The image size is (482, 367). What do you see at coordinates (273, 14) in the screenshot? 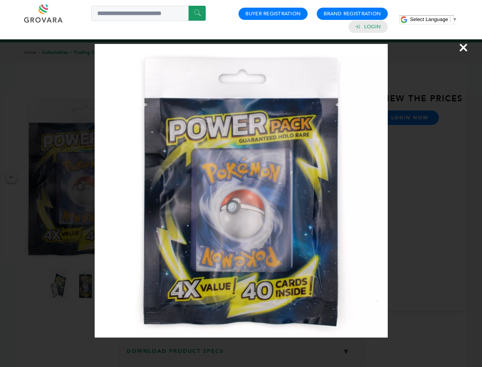
I see `a: Buyer Registration` at bounding box center [273, 14].